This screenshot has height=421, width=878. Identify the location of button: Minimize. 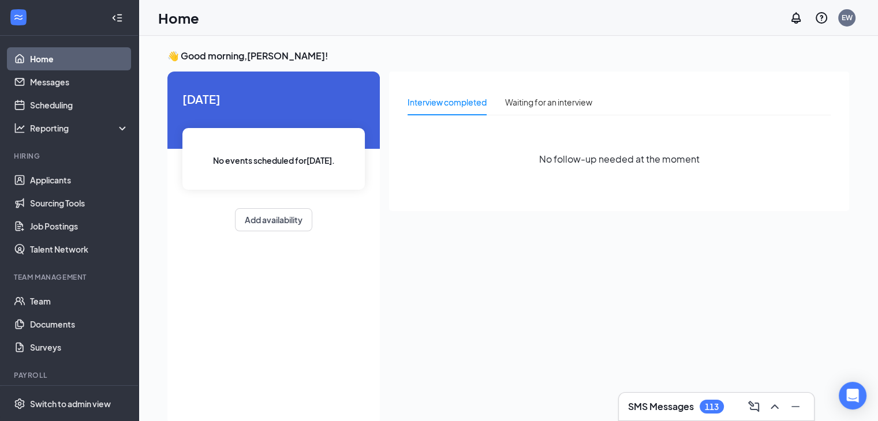
(796, 407).